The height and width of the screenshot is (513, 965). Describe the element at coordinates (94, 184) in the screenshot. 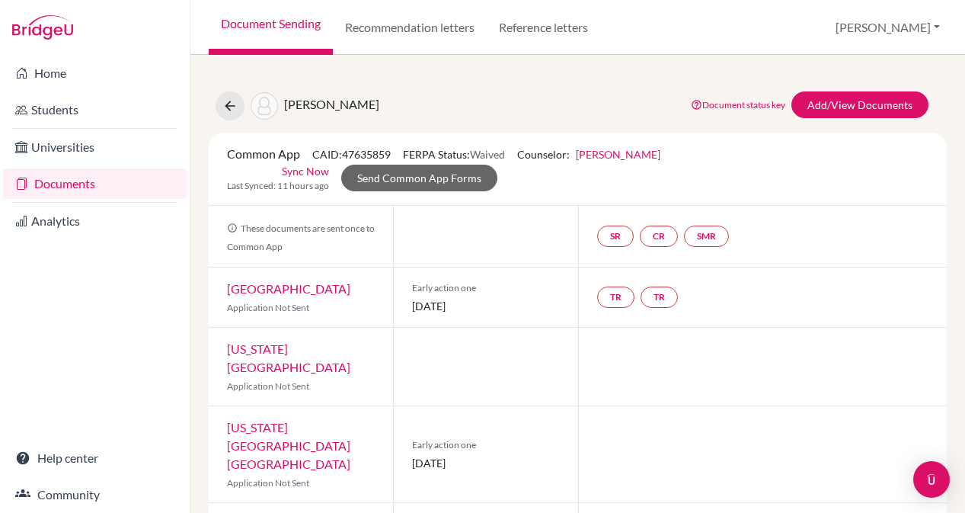

I see `a: Documents` at that location.